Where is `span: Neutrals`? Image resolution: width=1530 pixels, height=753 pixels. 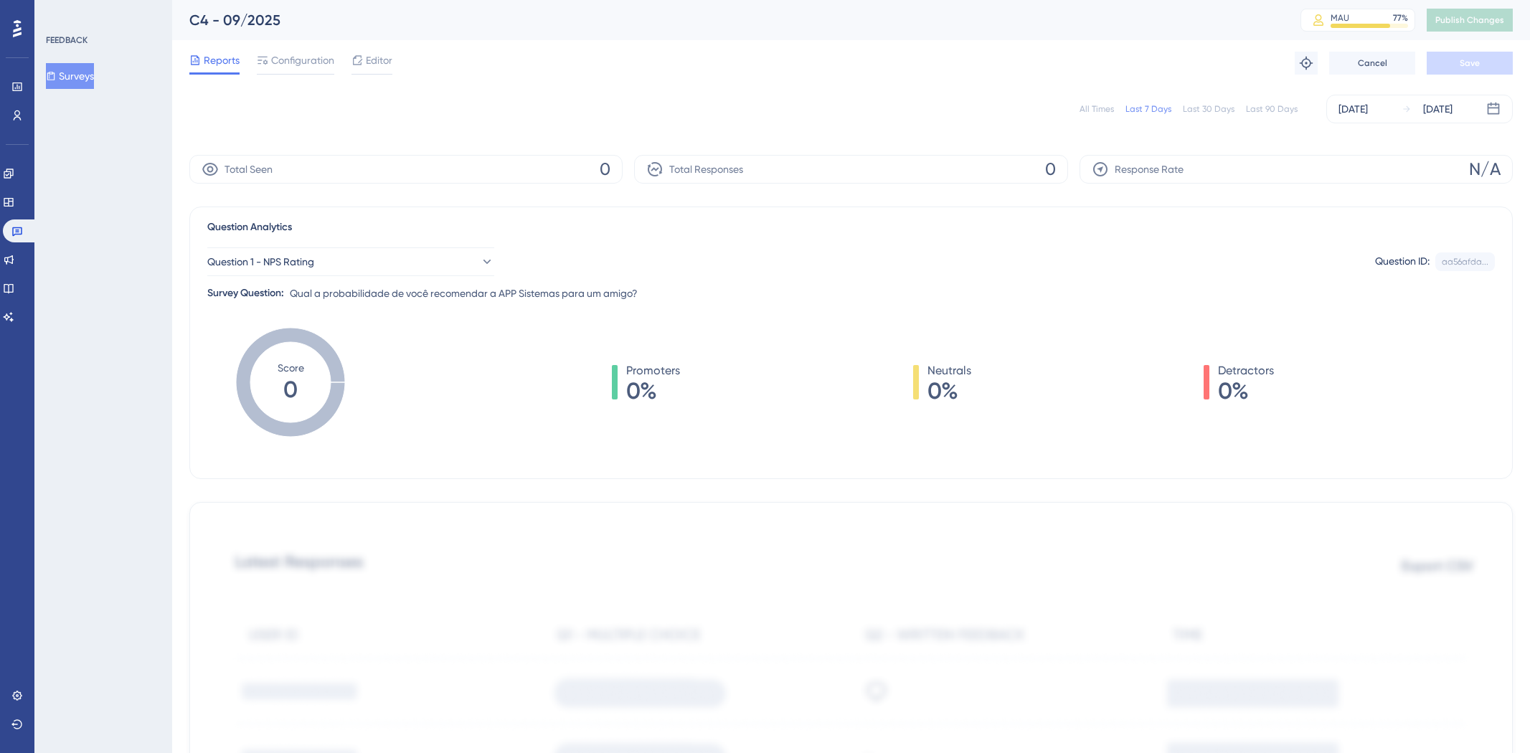
span: Neutrals is located at coordinates (949, 371).